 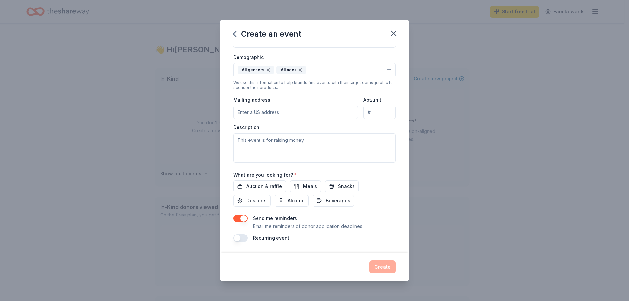 What do you see at coordinates (342, 187) in the screenshot?
I see `button: Snacks` at bounding box center [342, 187].